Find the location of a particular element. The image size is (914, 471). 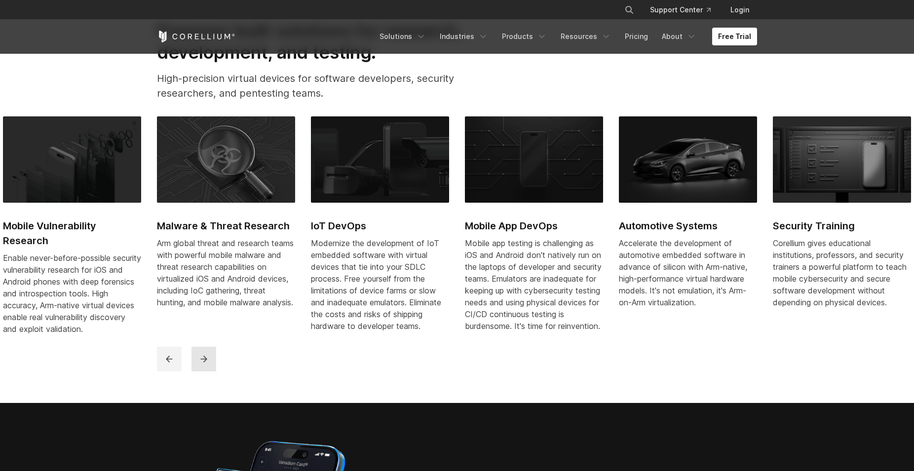

h2: Security Training is located at coordinates (842, 226).